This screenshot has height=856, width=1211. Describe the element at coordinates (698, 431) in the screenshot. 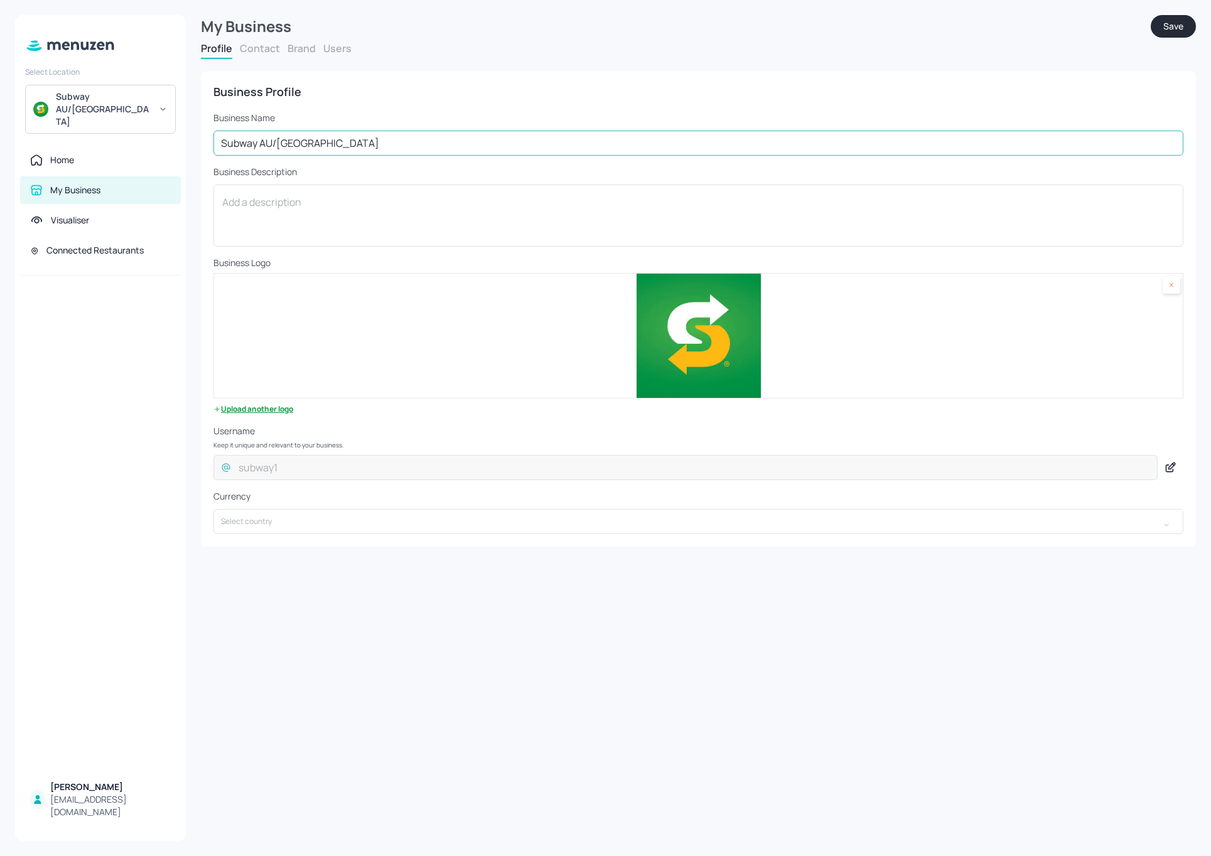

I see `p: Username` at that location.